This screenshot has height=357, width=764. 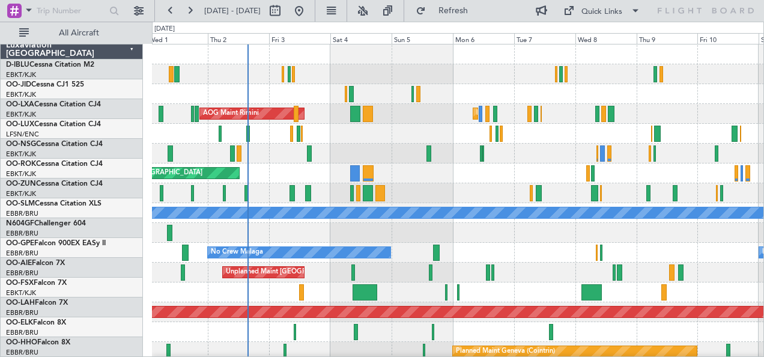 I want to click on div: Sat 4, so click(x=361, y=38).